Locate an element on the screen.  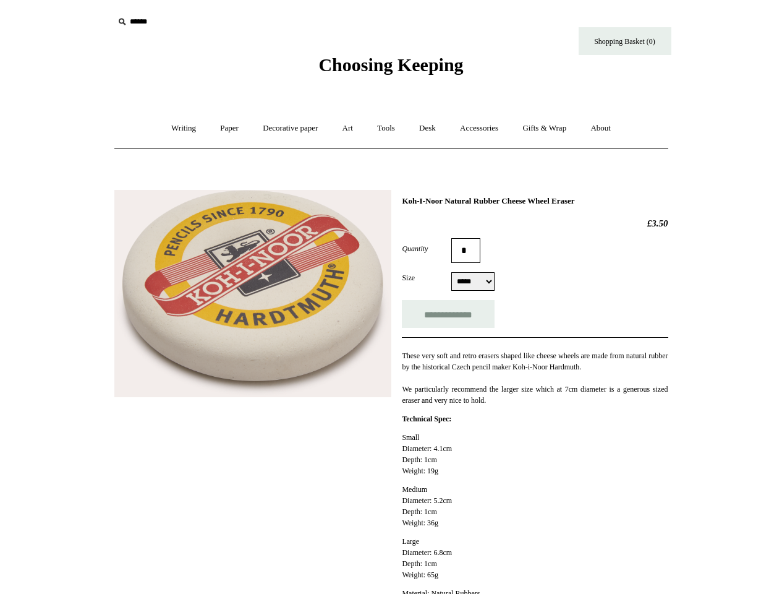
p: Medium Diameter: 5.2cm Depth: 1cm Weight: 36g is located at coordinates (535, 506).